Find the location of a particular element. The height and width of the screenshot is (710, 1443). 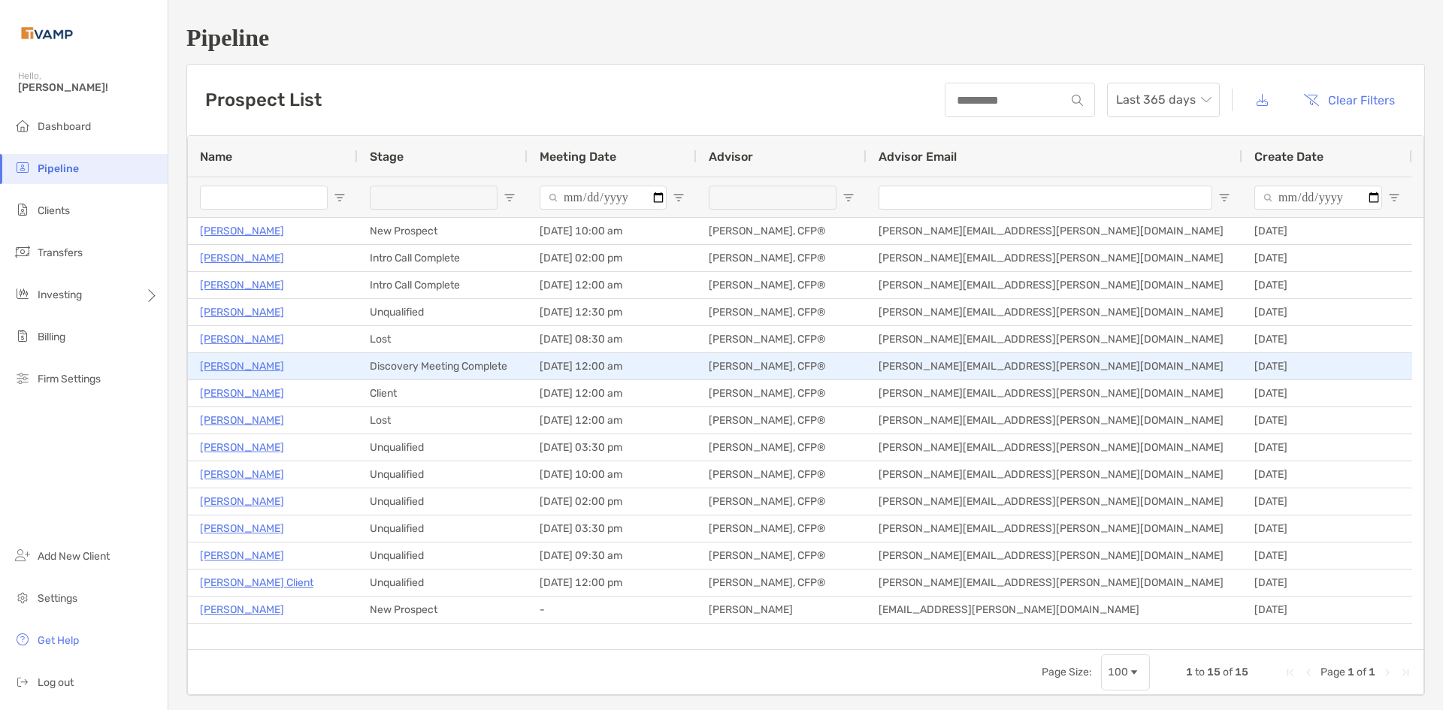

div: 100 is located at coordinates (1118, 672).